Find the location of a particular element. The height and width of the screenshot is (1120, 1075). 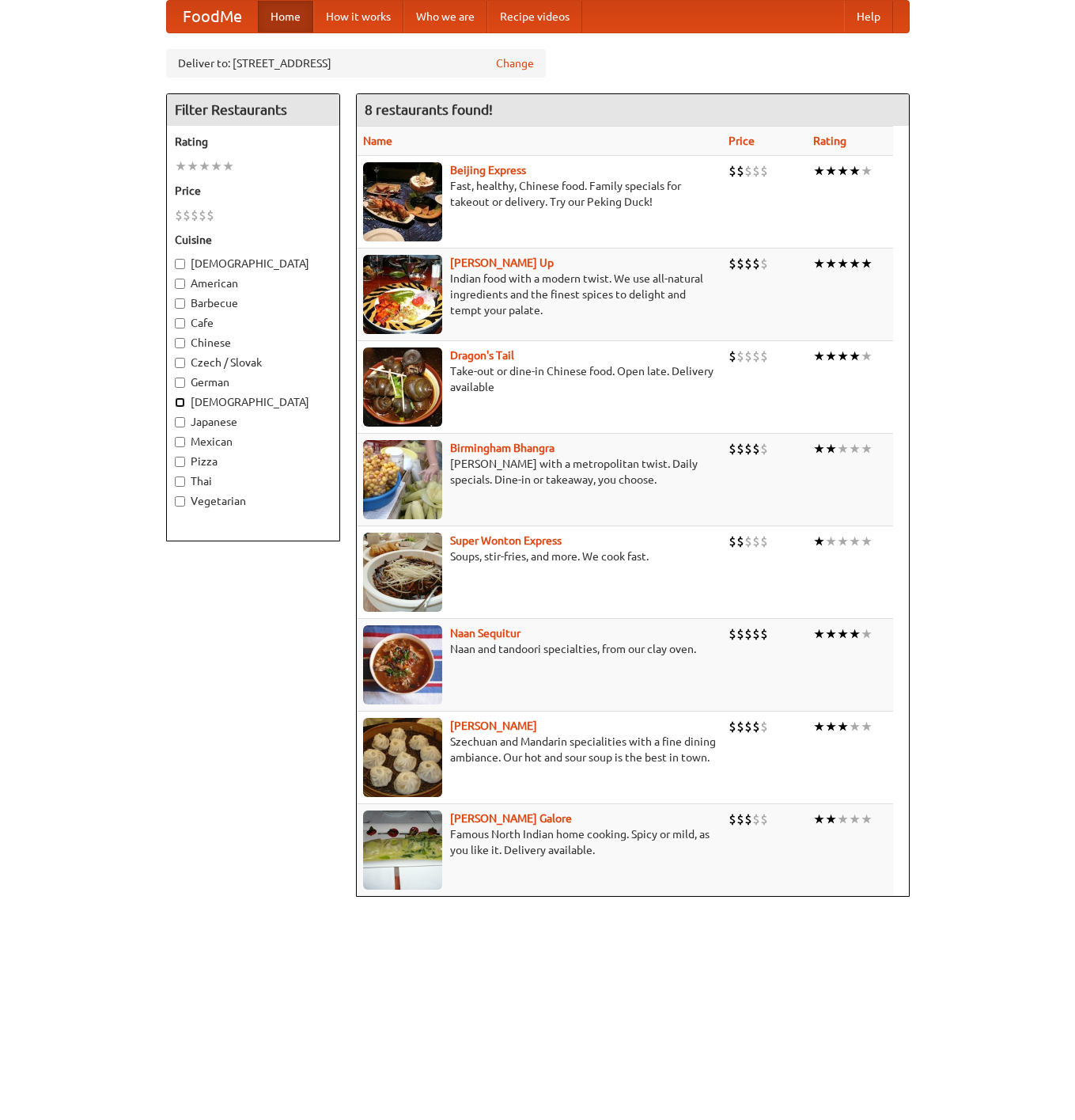

p: Fast, healthy, Chinese food. Family specials for takeout or delivery. Try our Peking Duck! is located at coordinates (540, 194).